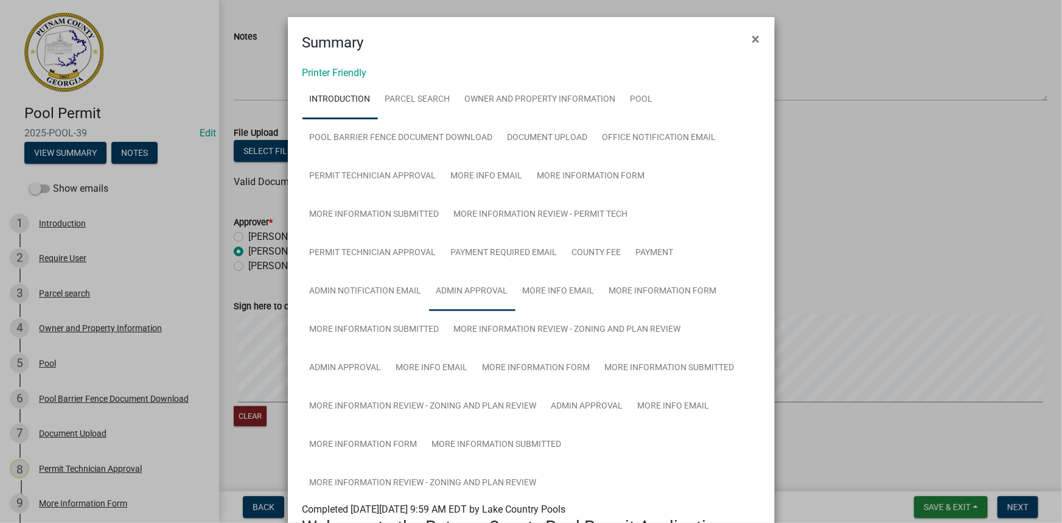  Describe the element at coordinates (366, 291) in the screenshot. I see `a: Admin Notification Email` at that location.